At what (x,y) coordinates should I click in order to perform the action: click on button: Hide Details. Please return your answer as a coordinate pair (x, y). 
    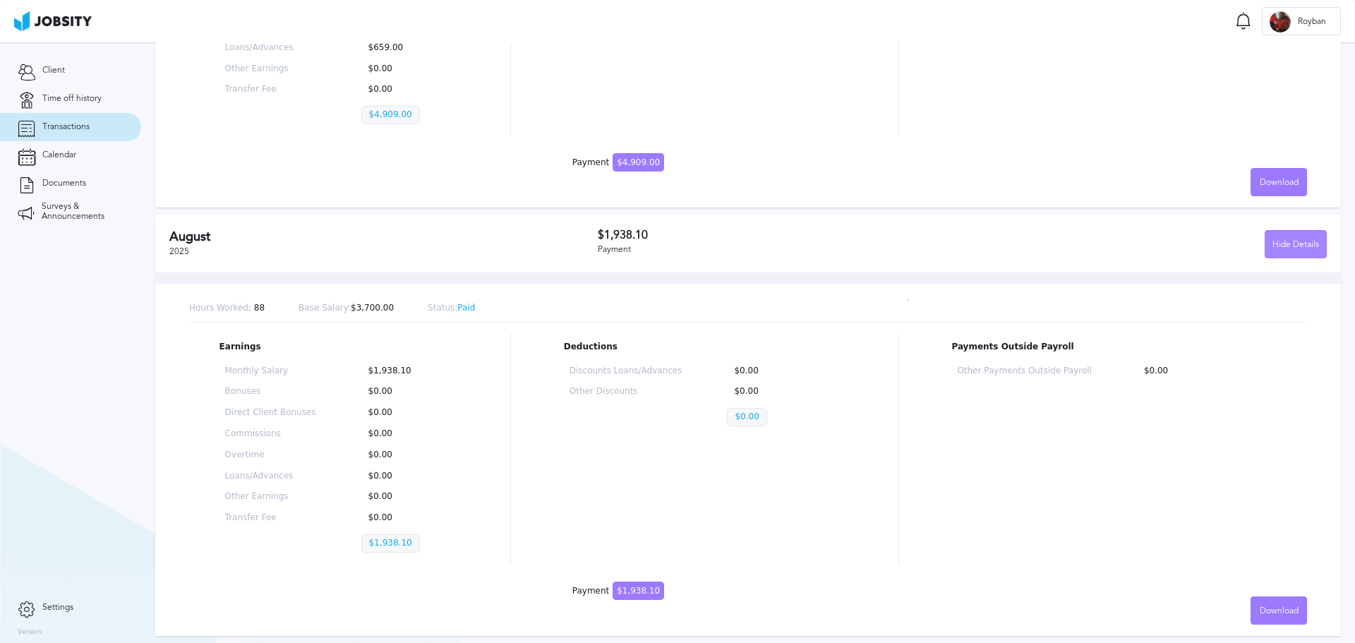
    Looking at the image, I should click on (1296, 244).